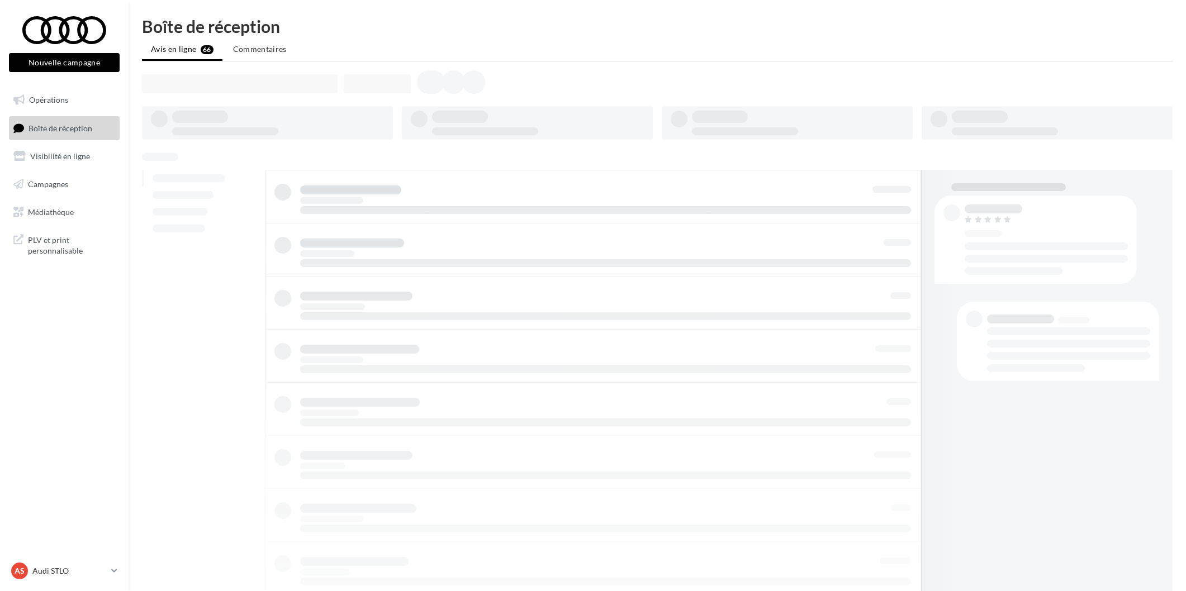 This screenshot has height=591, width=1186. What do you see at coordinates (64, 244) in the screenshot?
I see `a: PLV et print personnalisable` at bounding box center [64, 244].